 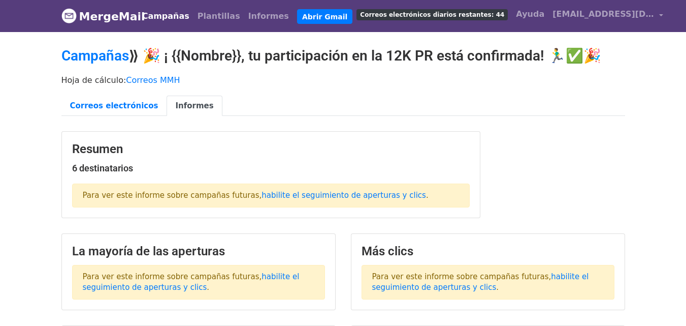 I want to click on font: Correos electrónicos diarios restantes: 44, so click(x=432, y=15).